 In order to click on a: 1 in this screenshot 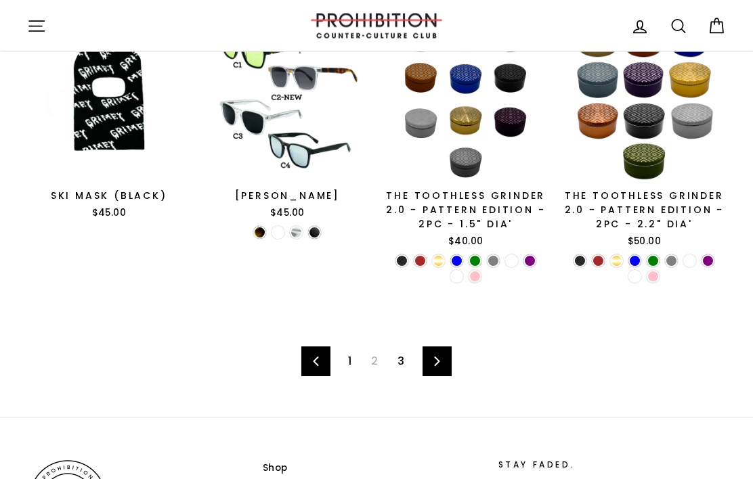, I will do `click(349, 362)`.